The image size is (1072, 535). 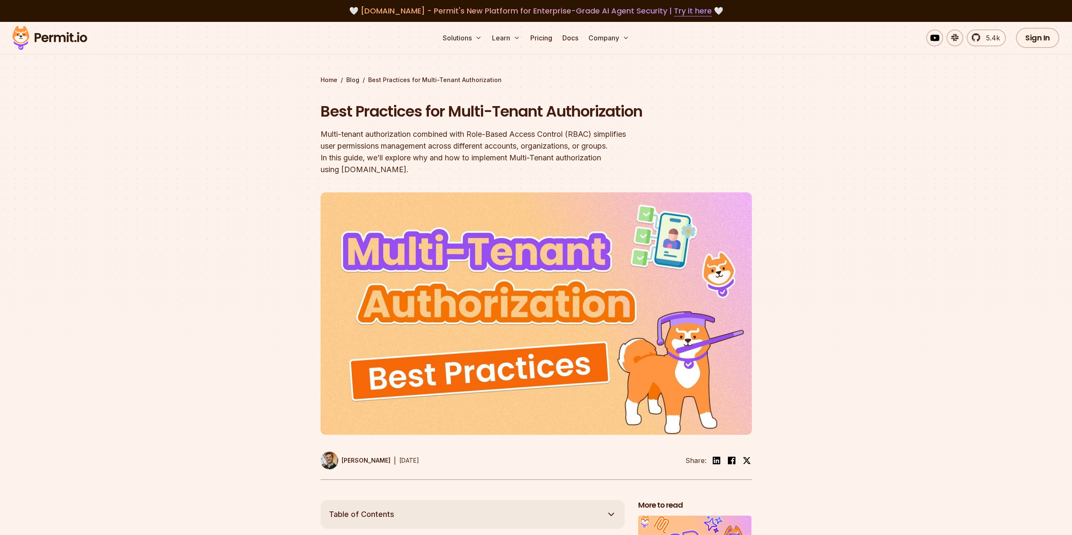 I want to click on li: Share:, so click(x=696, y=461).